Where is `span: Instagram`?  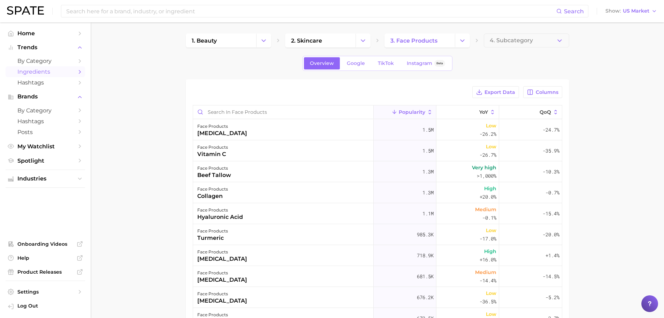 span: Instagram is located at coordinates (419, 63).